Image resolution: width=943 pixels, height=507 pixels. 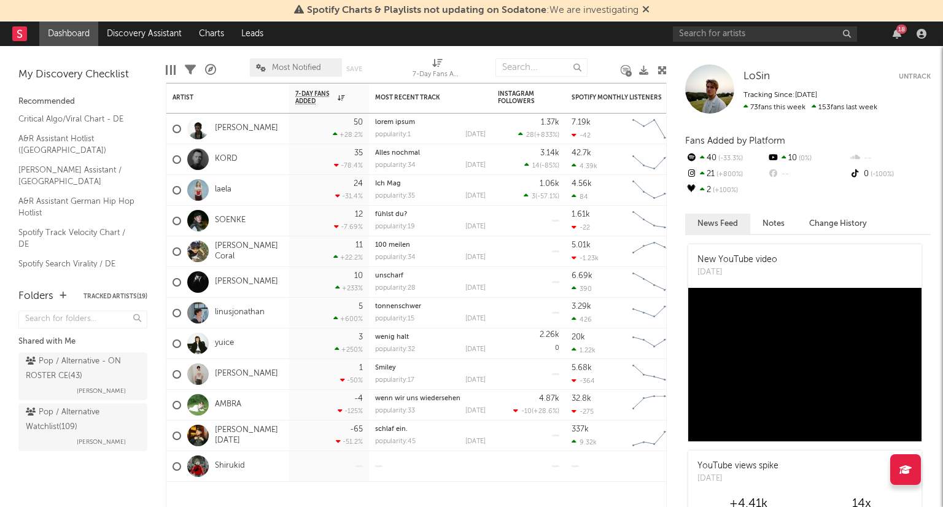 What do you see at coordinates (395, 196) in the screenshot?
I see `div: popularity: 35` at bounding box center [395, 196].